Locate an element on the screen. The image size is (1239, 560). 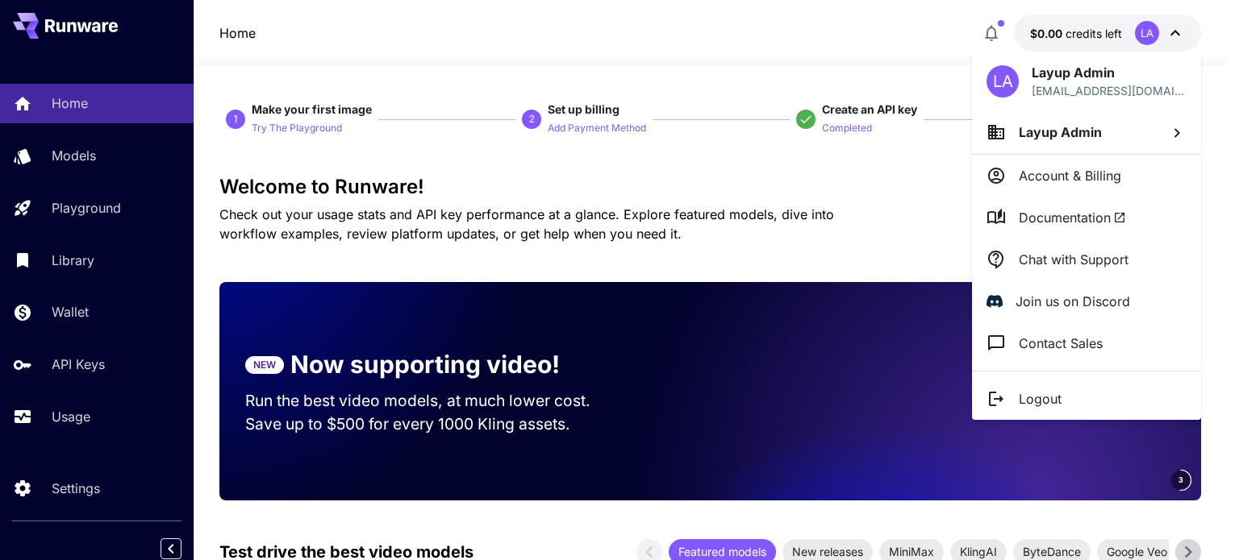
span: Documentation is located at coordinates (1072, 218).